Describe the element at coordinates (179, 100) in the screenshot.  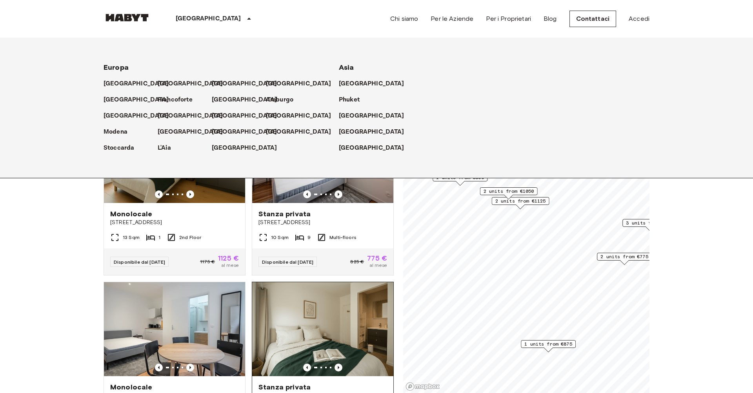
I see `a: Francoforte` at that location.